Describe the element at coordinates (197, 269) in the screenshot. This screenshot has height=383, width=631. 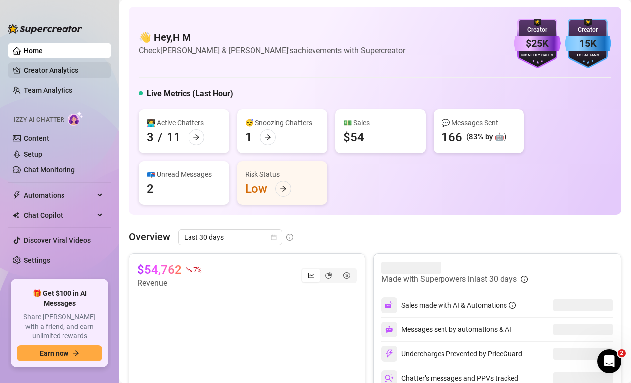
I see `span: 7 %` at that location.